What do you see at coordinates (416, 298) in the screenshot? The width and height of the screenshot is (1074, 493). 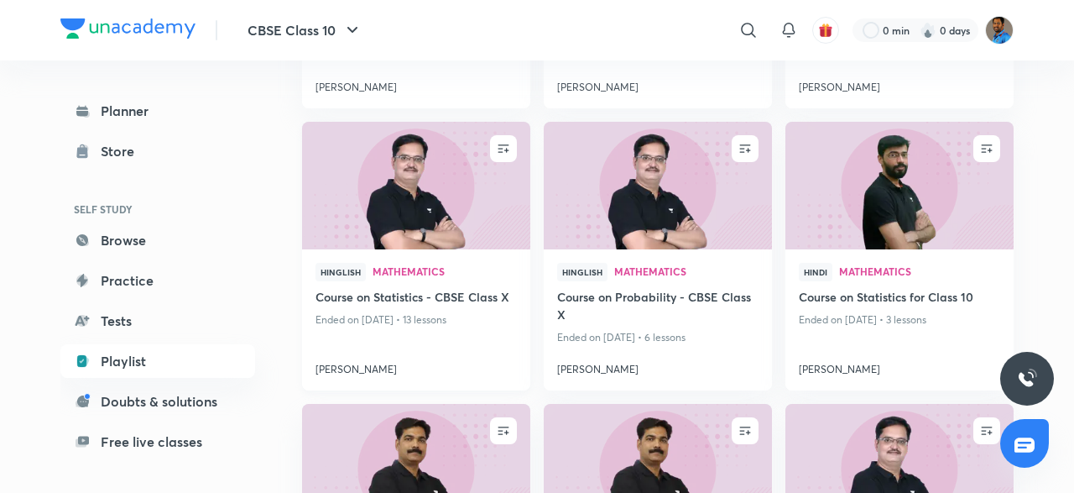 I see `a: Course on Statistics - CBSE Class X` at bounding box center [416, 298].